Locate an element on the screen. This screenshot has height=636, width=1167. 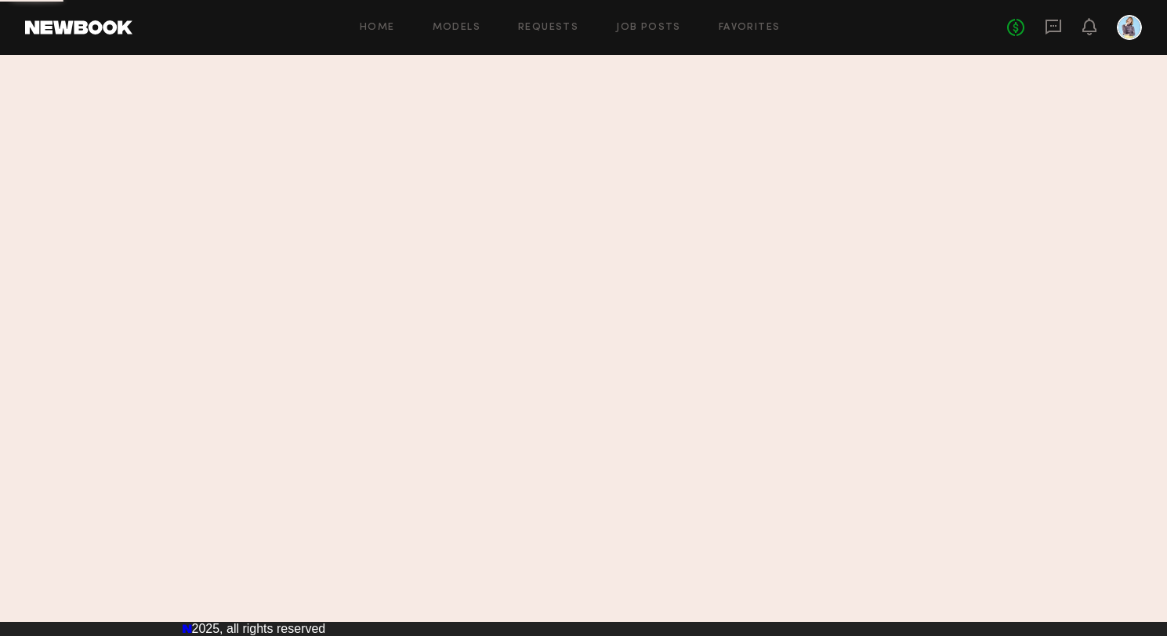
a: Requests is located at coordinates (548, 27).